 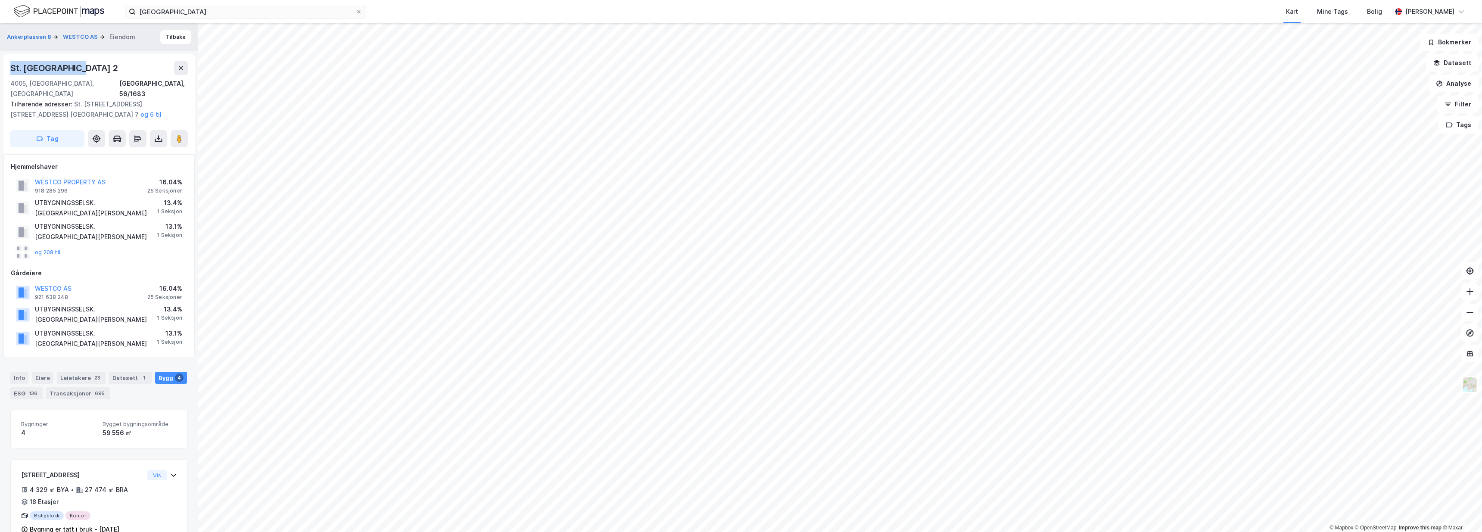 I want to click on button: Tags, so click(x=1458, y=125).